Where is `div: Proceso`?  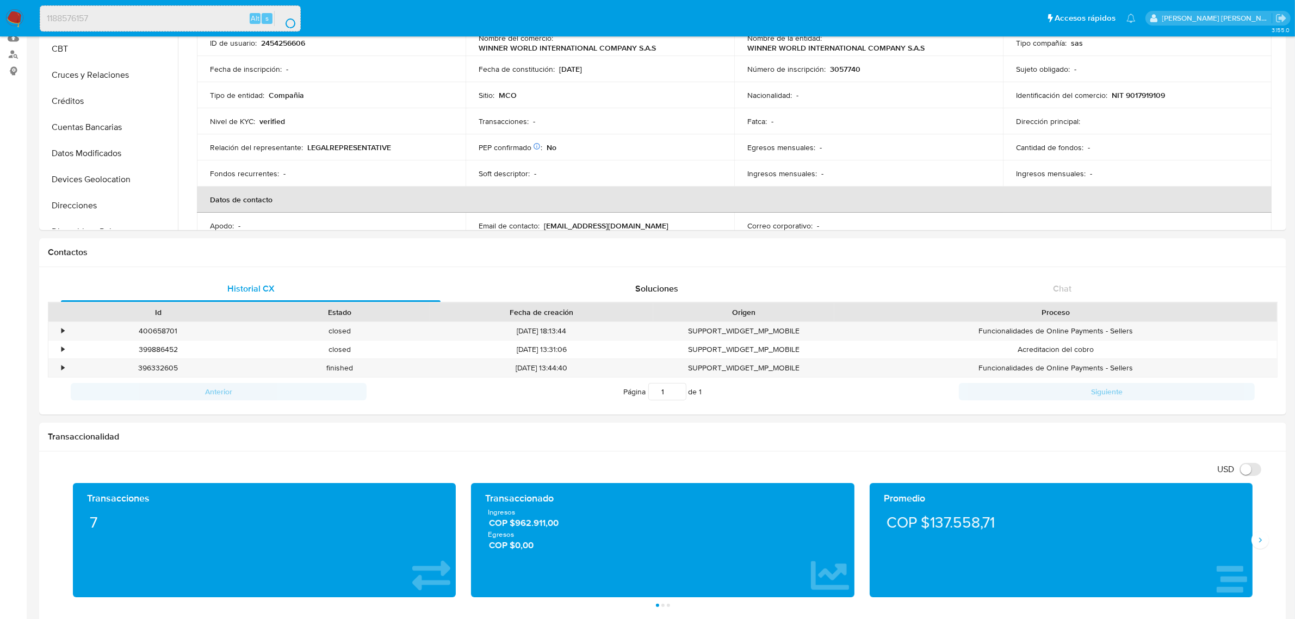 div: Proceso is located at coordinates (1056, 312).